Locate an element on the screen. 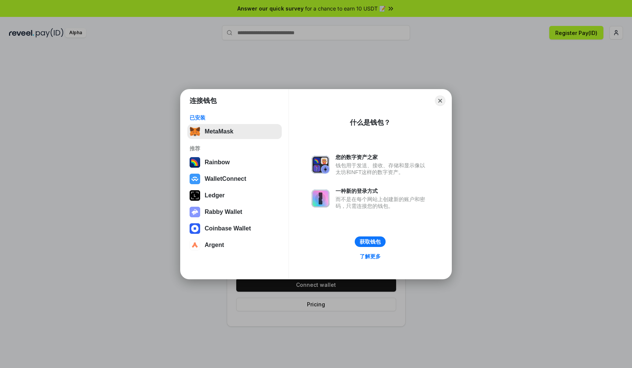 The image size is (632, 368). button: MetaMask is located at coordinates (234, 132).